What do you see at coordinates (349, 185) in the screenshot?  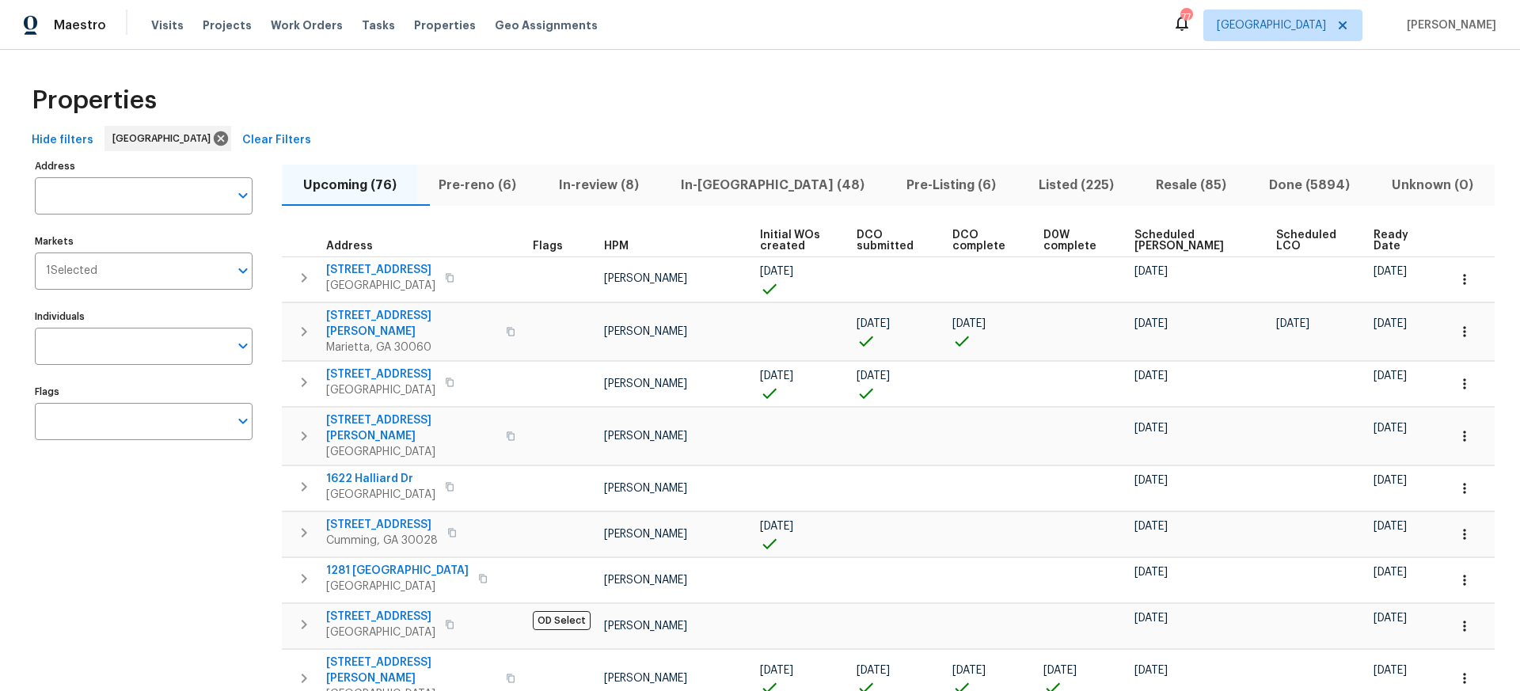 I see `span: Upcoming (76)` at bounding box center [349, 185].